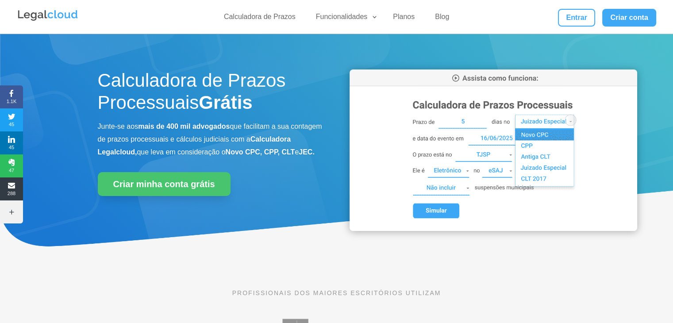 This screenshot has height=323, width=673. What do you see at coordinates (260, 19) in the screenshot?
I see `a: Calculadora de Prazos` at bounding box center [260, 19].